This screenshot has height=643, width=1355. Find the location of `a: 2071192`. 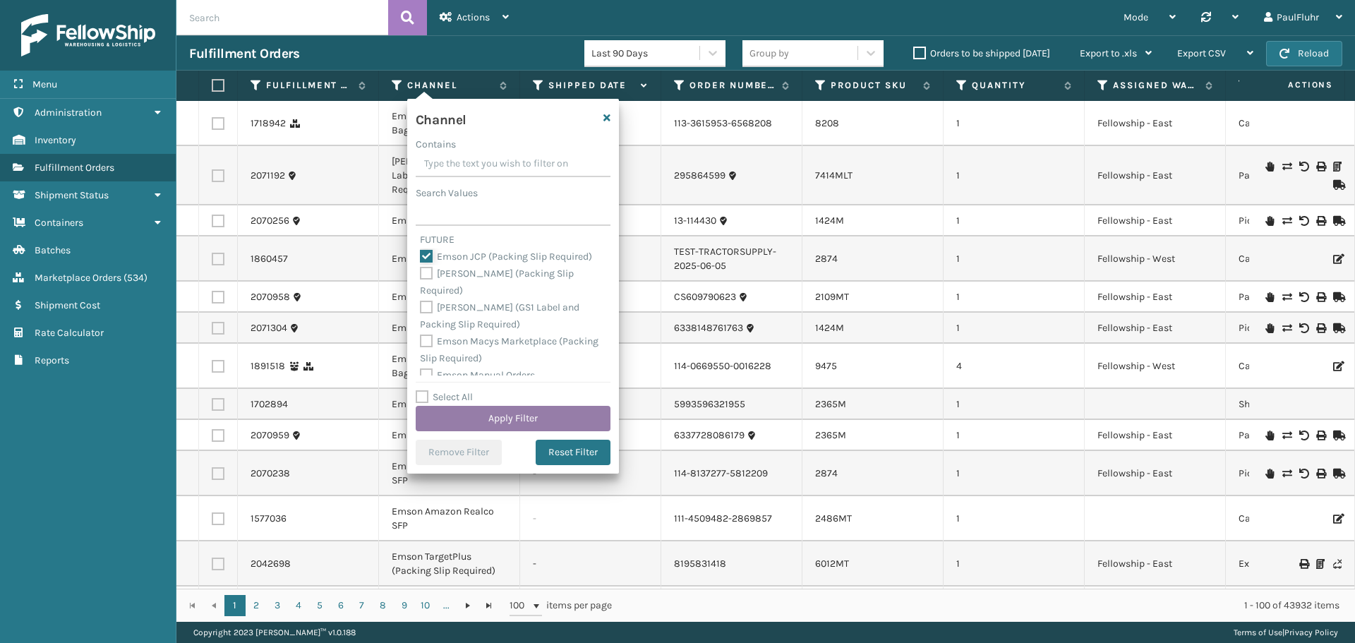

a: 2071192 is located at coordinates (268, 176).